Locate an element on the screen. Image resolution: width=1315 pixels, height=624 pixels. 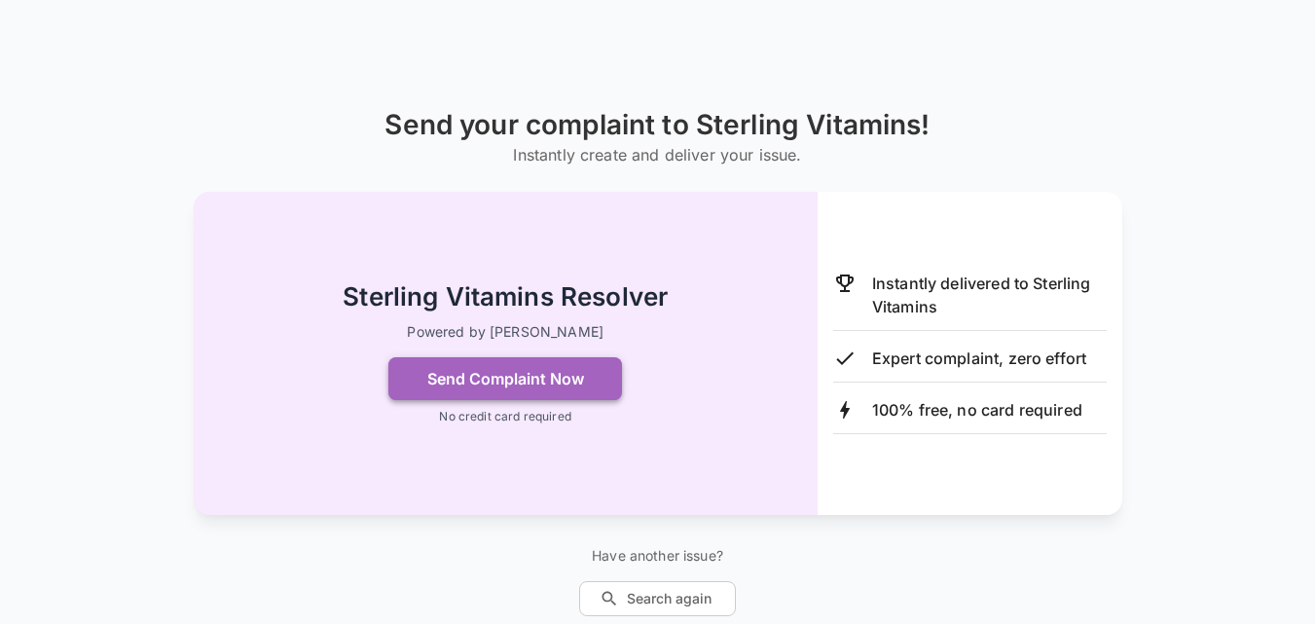
p: No credit card required is located at coordinates (504, 417).